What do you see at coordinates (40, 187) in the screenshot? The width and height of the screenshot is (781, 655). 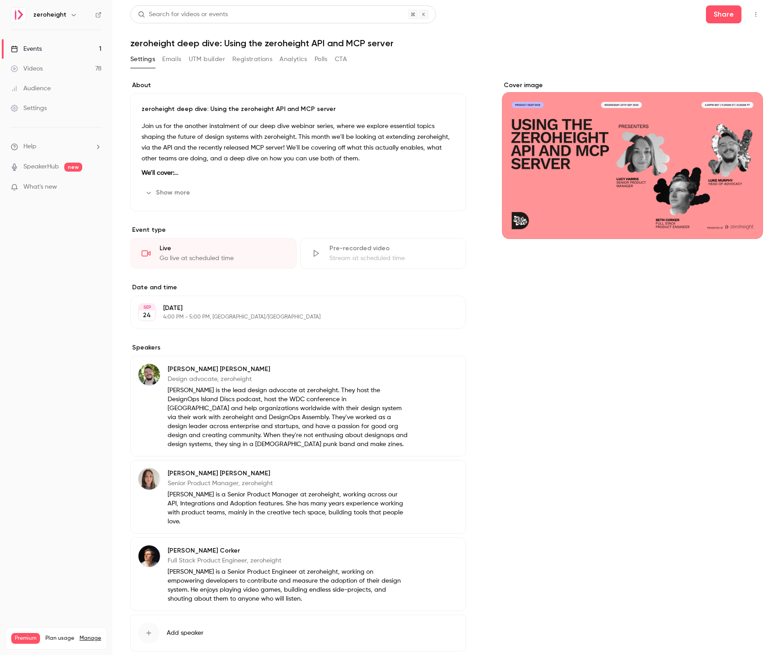 I see `span: What's new` at bounding box center [40, 187].